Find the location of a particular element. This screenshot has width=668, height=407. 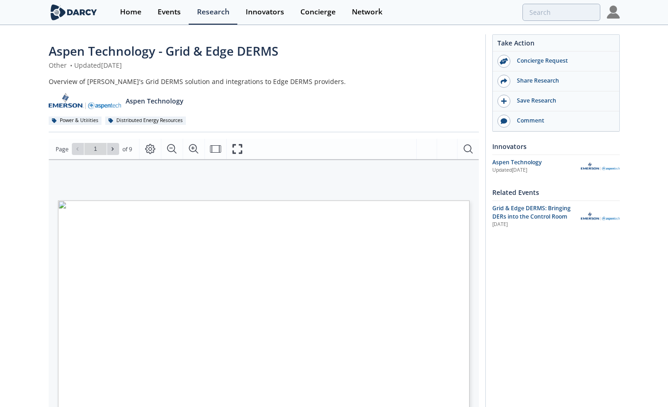

input: Advanced Search is located at coordinates (562, 12).